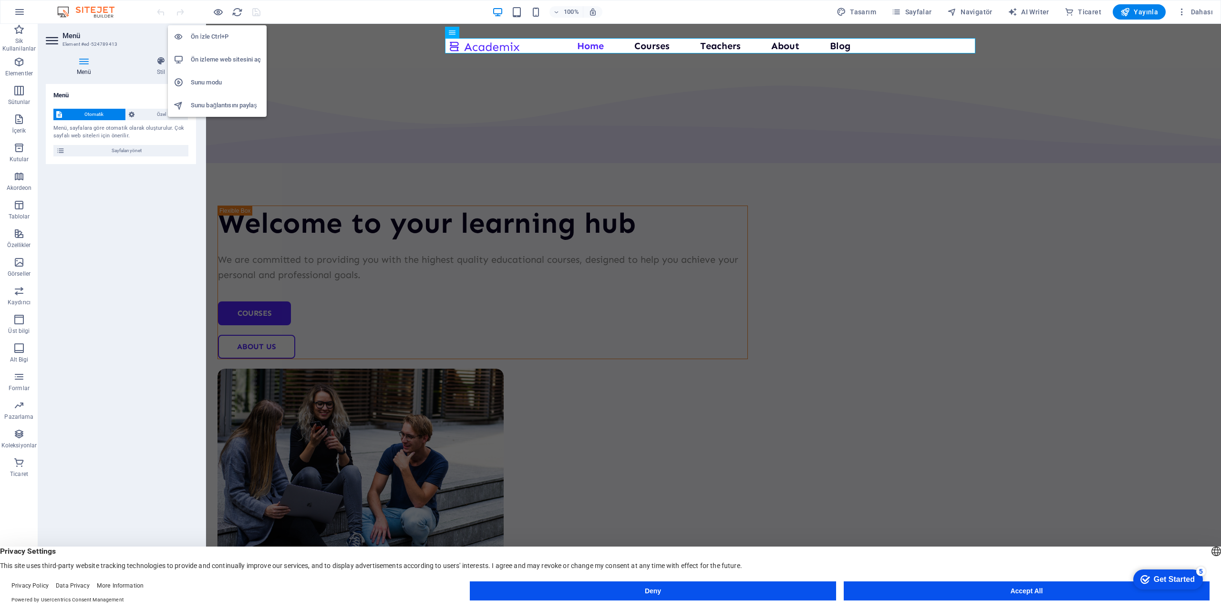 This screenshot has height=610, width=1221. What do you see at coordinates (571, 12) in the screenshot?
I see `h6: 100%` at bounding box center [571, 12].